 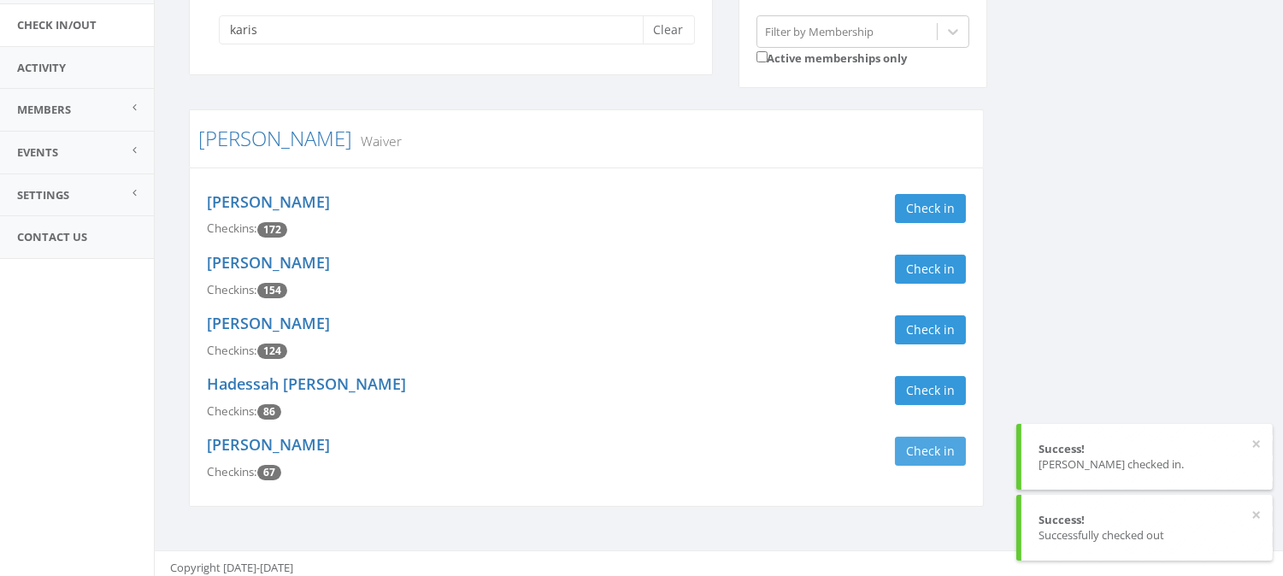 What do you see at coordinates (820, 31) in the screenshot?
I see `div: Filter by Membership` at bounding box center [820, 31].